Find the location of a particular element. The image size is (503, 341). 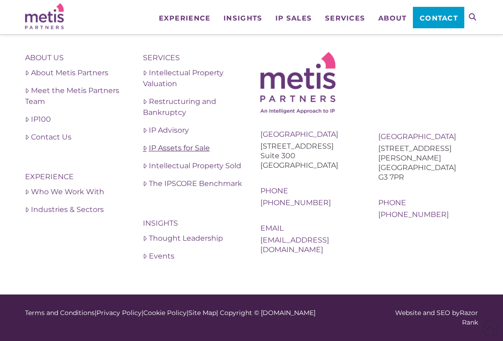

a: Cookie Policy is located at coordinates (165, 312).